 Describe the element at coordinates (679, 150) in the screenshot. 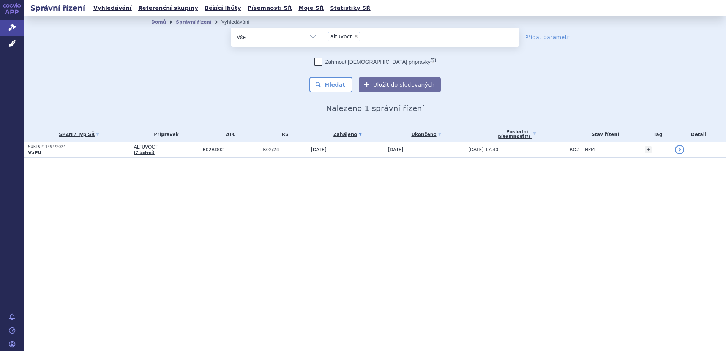

I see `a: detail` at that location.